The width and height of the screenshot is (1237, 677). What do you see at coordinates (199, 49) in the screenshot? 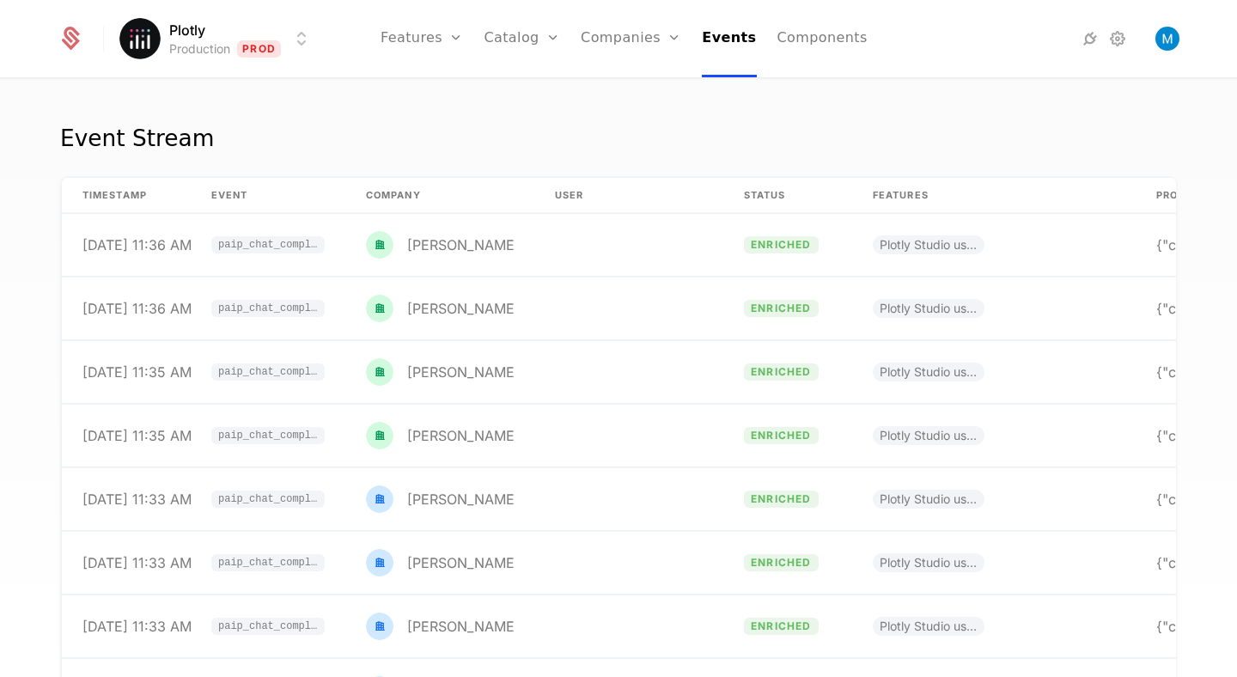
I see `div: Production` at bounding box center [199, 49].